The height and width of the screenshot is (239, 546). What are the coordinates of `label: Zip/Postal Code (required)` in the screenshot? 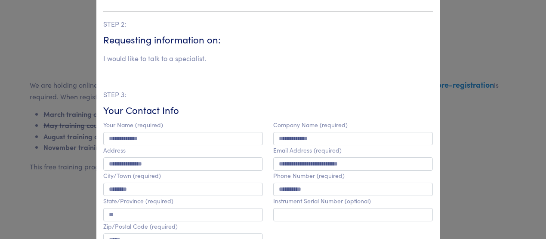 It's located at (140, 226).